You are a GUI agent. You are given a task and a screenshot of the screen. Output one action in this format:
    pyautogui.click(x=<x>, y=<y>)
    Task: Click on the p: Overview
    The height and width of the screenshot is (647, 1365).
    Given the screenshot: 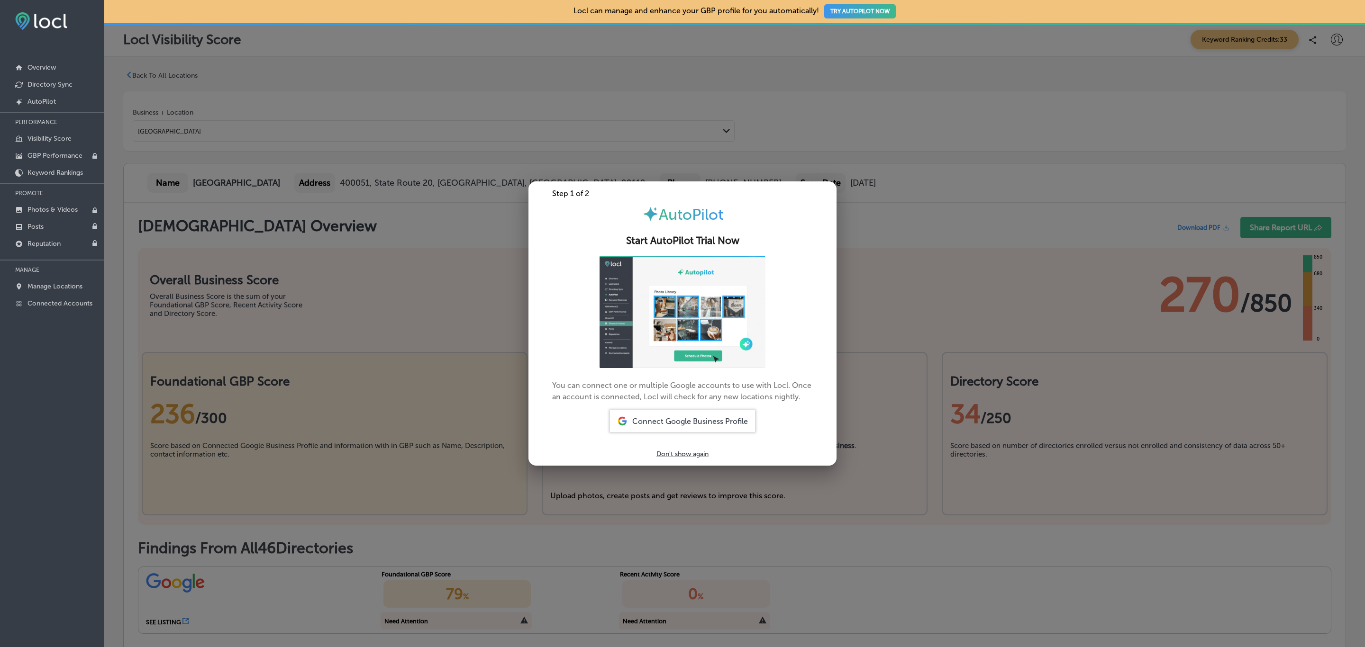 What is the action you would take?
    pyautogui.click(x=42, y=67)
    